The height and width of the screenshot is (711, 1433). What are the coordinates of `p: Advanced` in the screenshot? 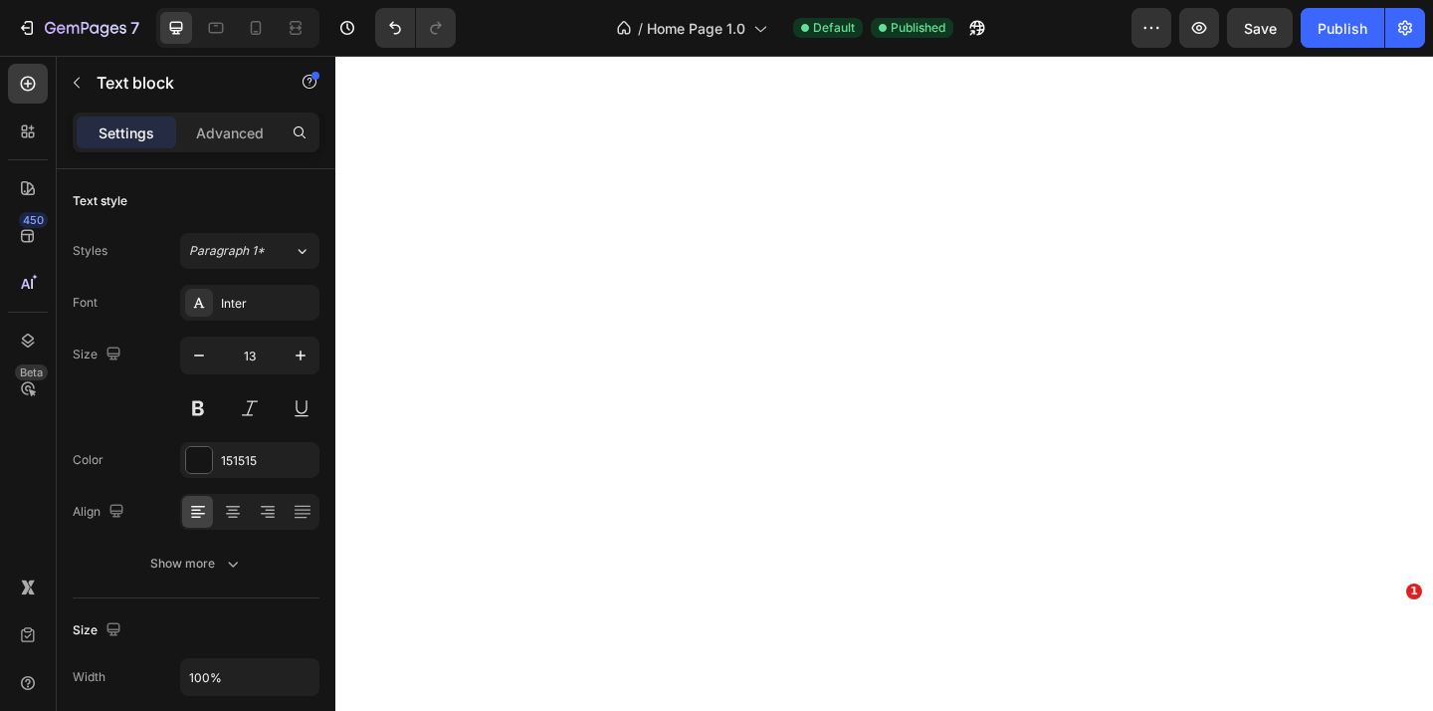 It's located at (230, 132).